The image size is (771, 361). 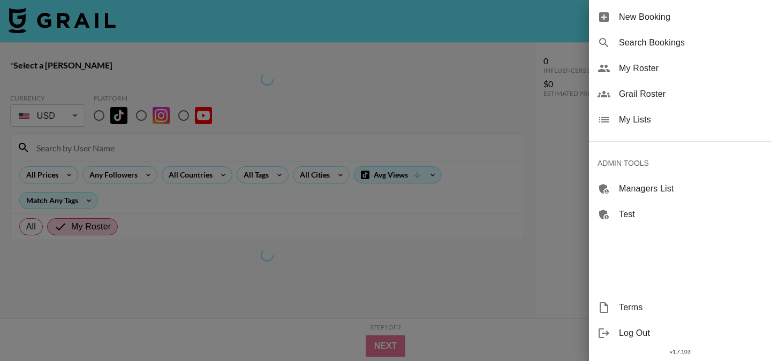 I want to click on span: New Booking, so click(x=690, y=17).